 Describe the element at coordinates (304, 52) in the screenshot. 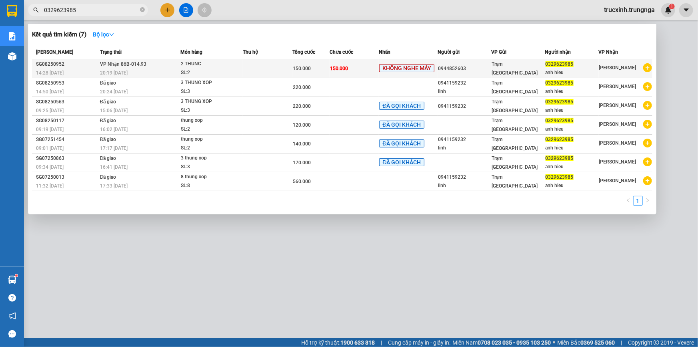

I see `span: Tổng cước` at that location.